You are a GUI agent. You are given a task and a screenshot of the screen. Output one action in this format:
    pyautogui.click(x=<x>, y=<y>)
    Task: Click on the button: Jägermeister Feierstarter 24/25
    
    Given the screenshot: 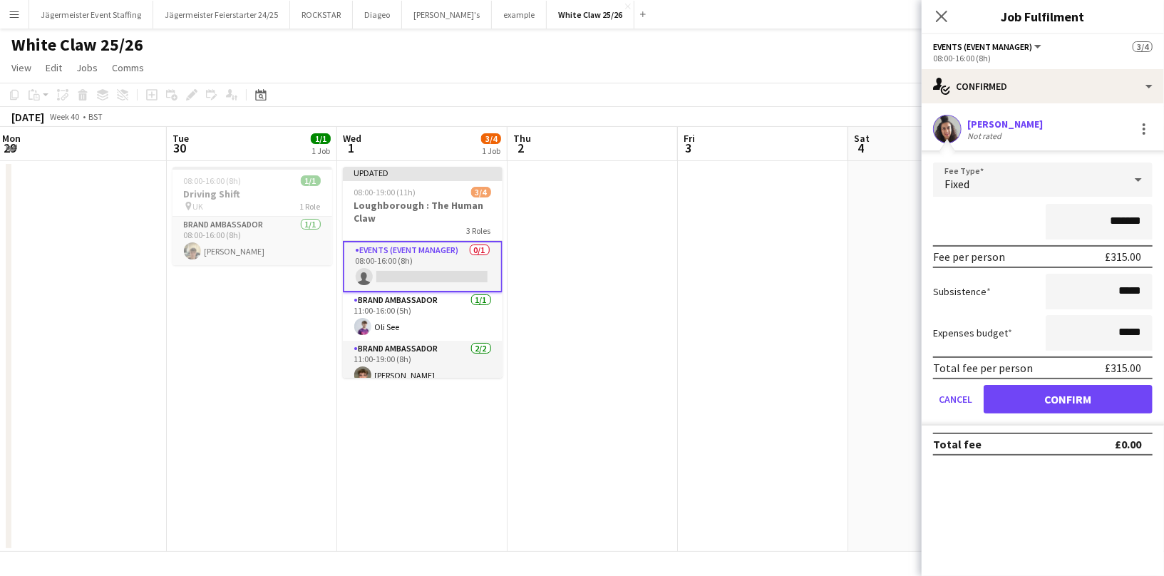 What is the action you would take?
    pyautogui.click(x=222, y=14)
    